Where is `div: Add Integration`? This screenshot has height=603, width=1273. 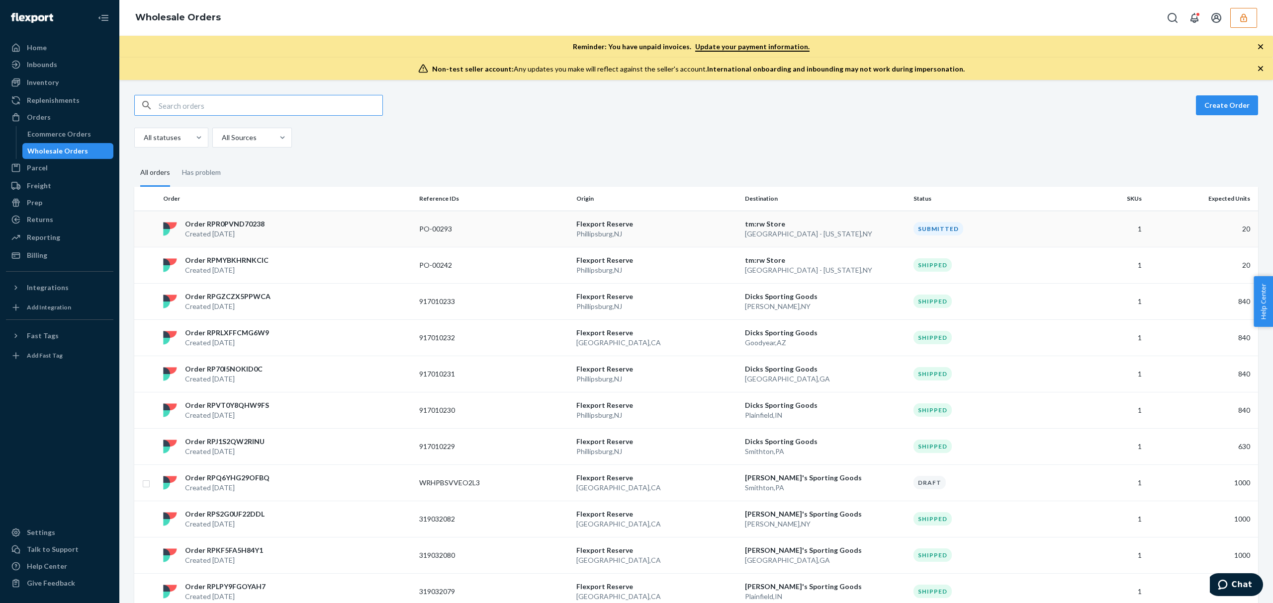 div: Add Integration is located at coordinates (49, 307).